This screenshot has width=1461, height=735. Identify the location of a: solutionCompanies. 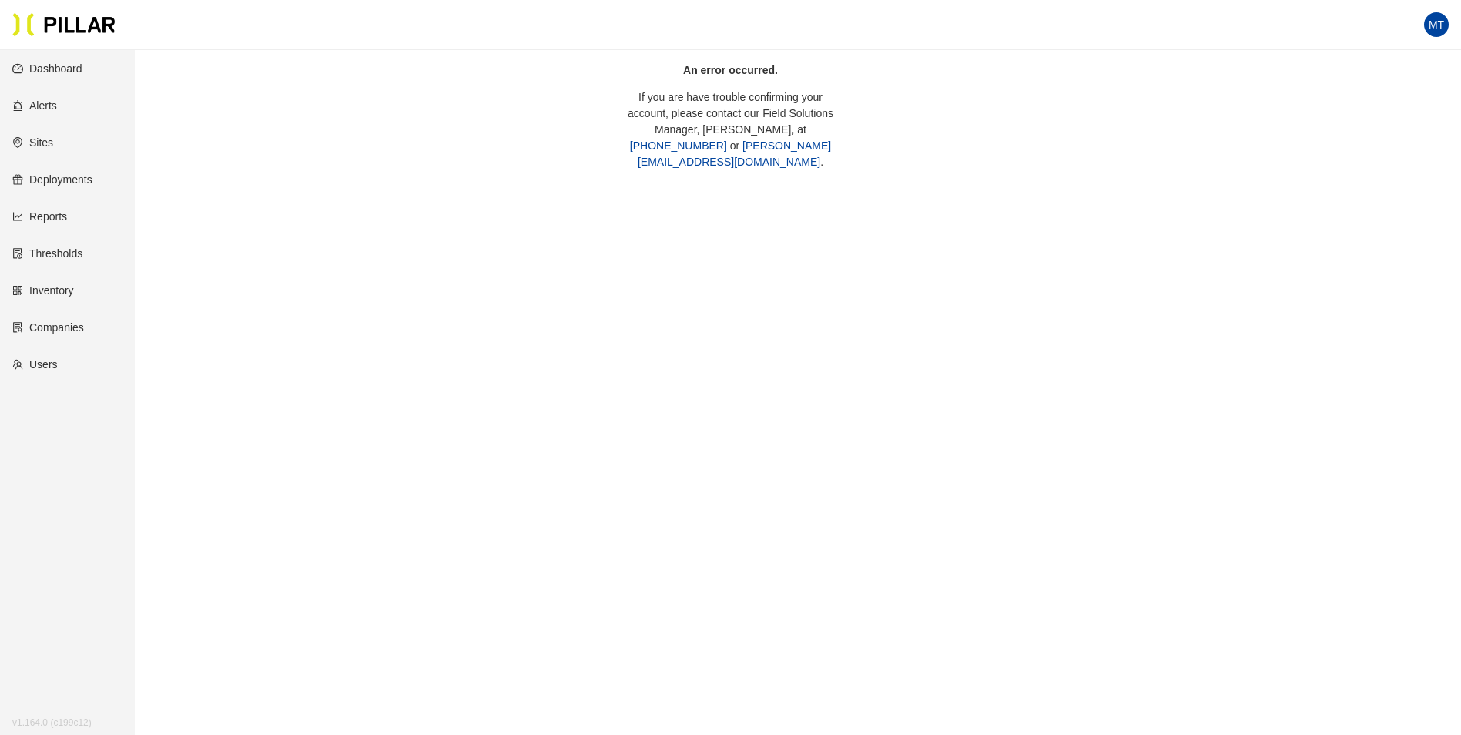
(48, 327).